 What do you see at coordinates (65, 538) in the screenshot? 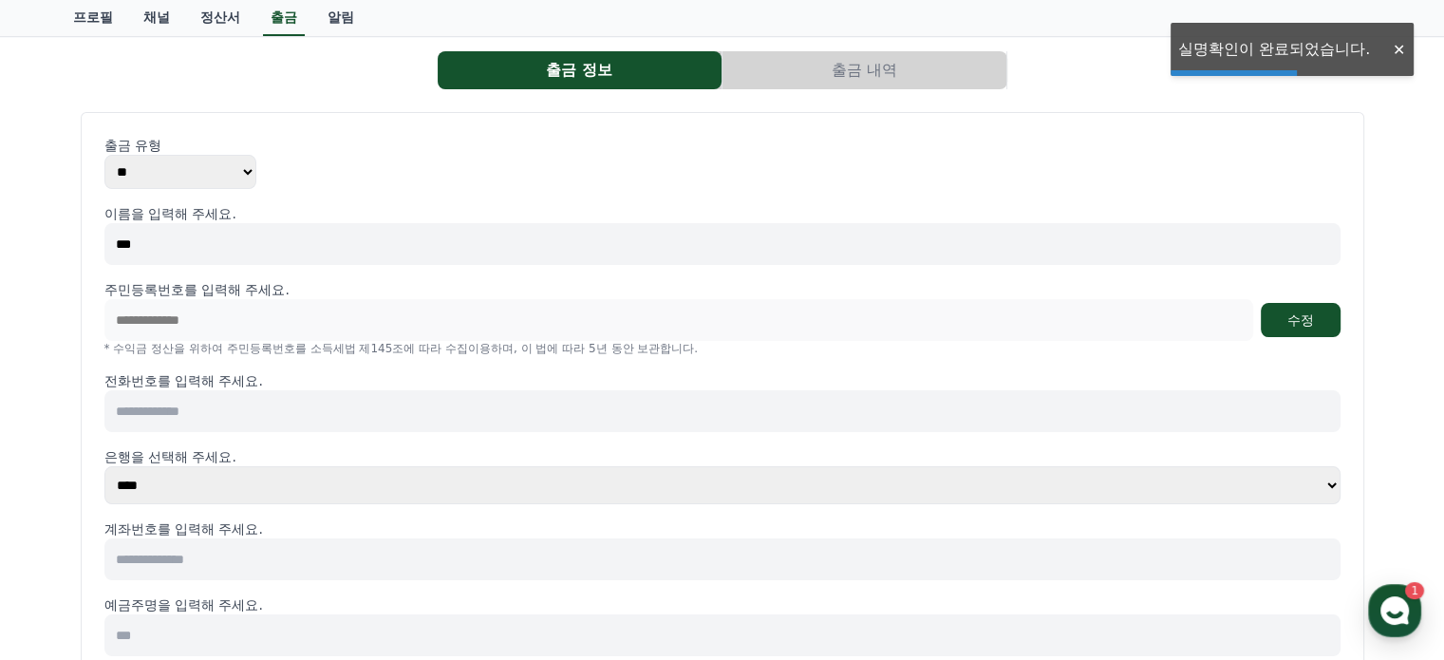
I see `span: 홈` at bounding box center [65, 538].